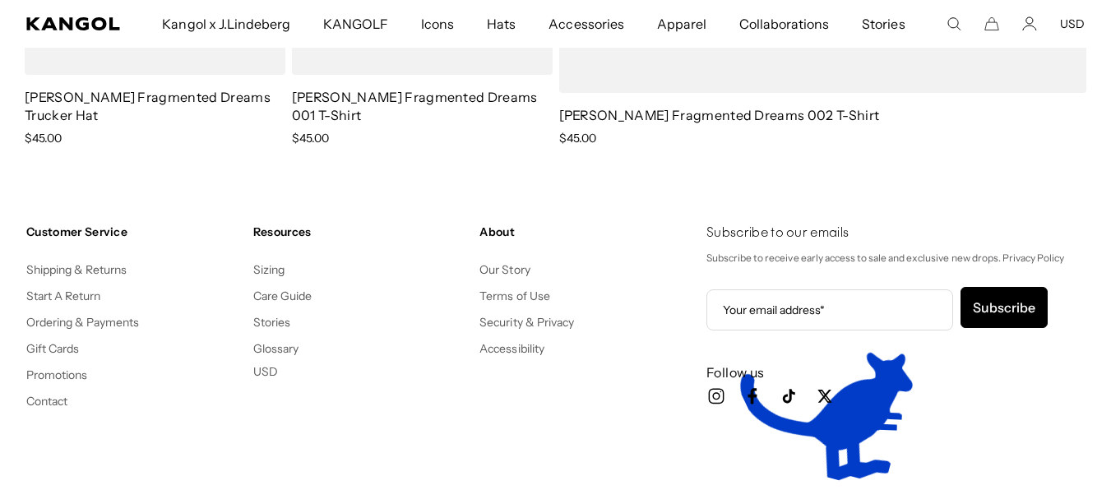 The width and height of the screenshot is (1111, 499). What do you see at coordinates (526, 322) in the screenshot?
I see `a: Security & Privacy` at bounding box center [526, 322].